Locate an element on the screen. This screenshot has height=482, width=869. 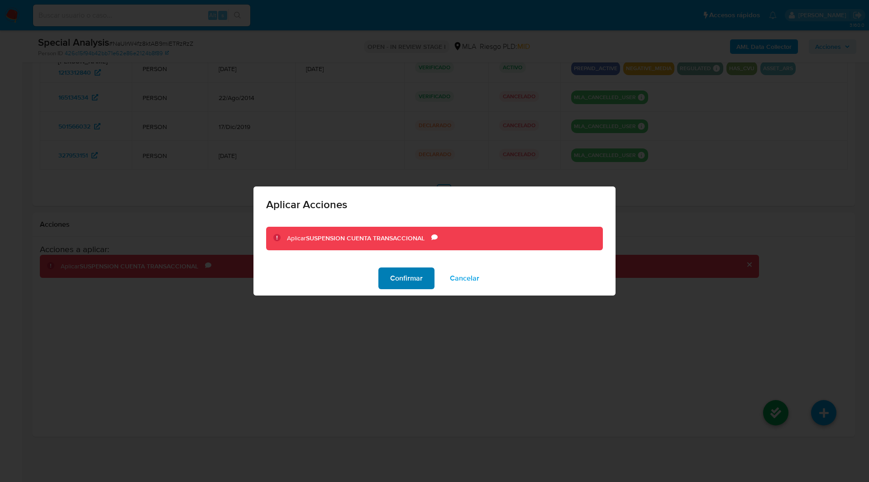
button: Confirmar is located at coordinates (406, 278).